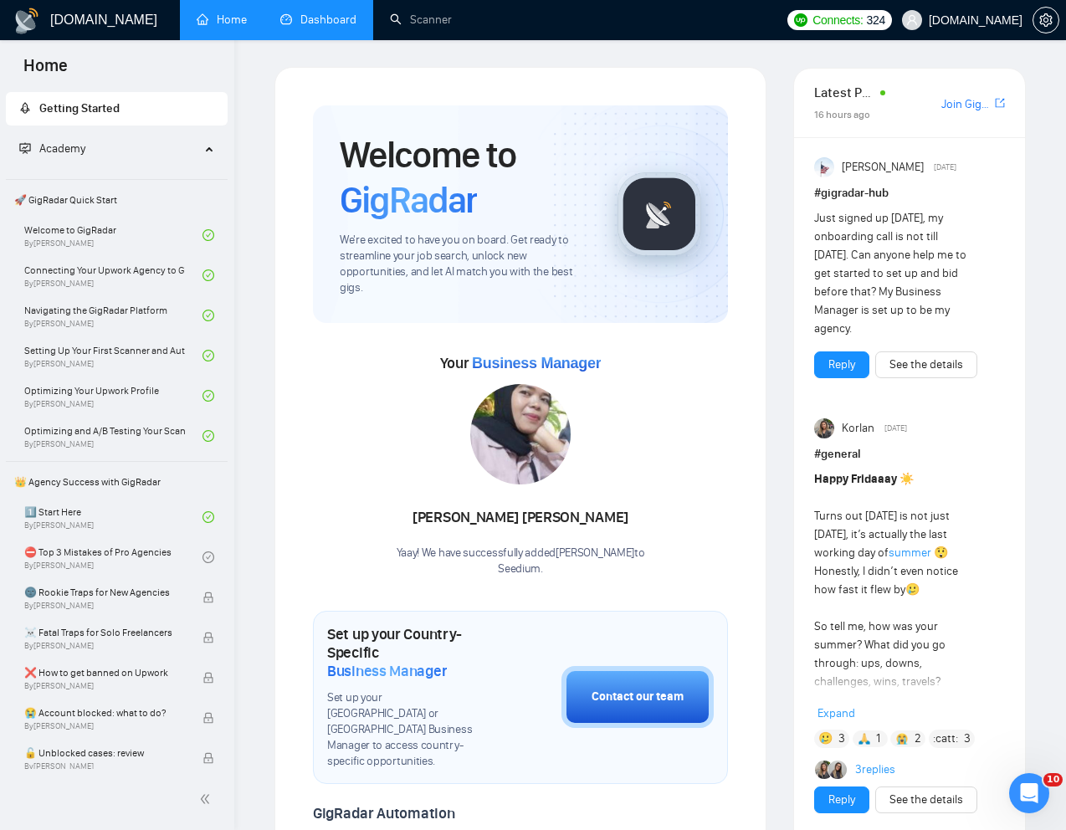 The width and height of the screenshot is (1066, 830). What do you see at coordinates (1046, 20) in the screenshot?
I see `span: setting` at bounding box center [1046, 20].